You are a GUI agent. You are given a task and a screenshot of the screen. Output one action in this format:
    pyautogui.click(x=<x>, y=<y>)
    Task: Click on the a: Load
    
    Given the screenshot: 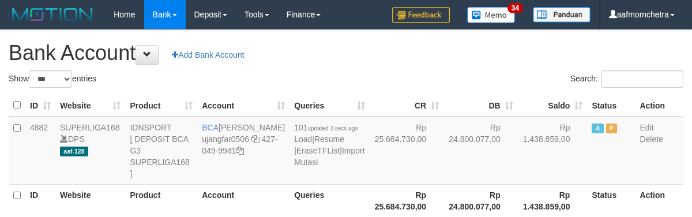 What is the action you would take?
    pyautogui.click(x=303, y=139)
    